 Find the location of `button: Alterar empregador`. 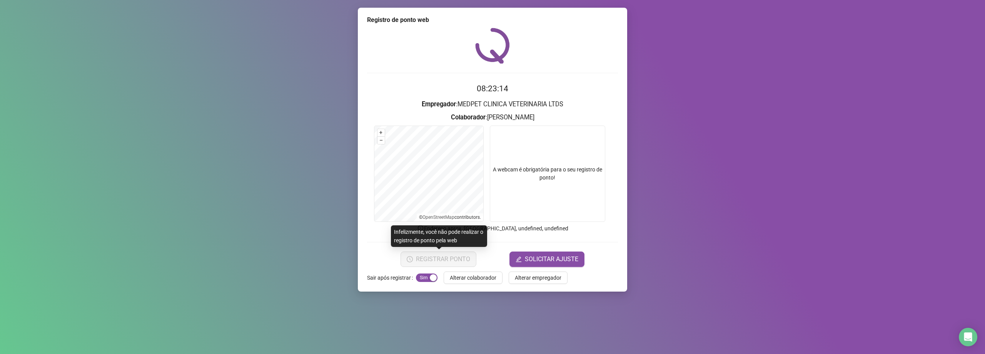

button: Alterar empregador is located at coordinates (538, 278).